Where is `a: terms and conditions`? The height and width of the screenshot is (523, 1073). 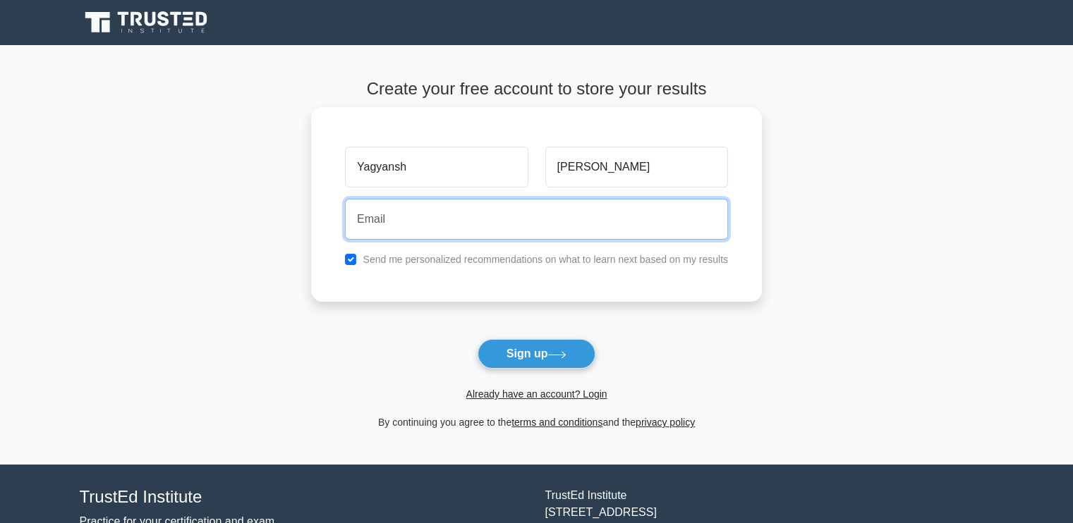 a: terms and conditions is located at coordinates (556, 422).